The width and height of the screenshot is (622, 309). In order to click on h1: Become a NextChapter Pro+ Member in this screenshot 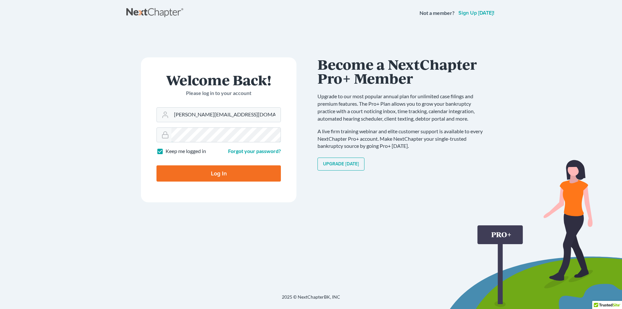, I will do `click(403, 71)`.